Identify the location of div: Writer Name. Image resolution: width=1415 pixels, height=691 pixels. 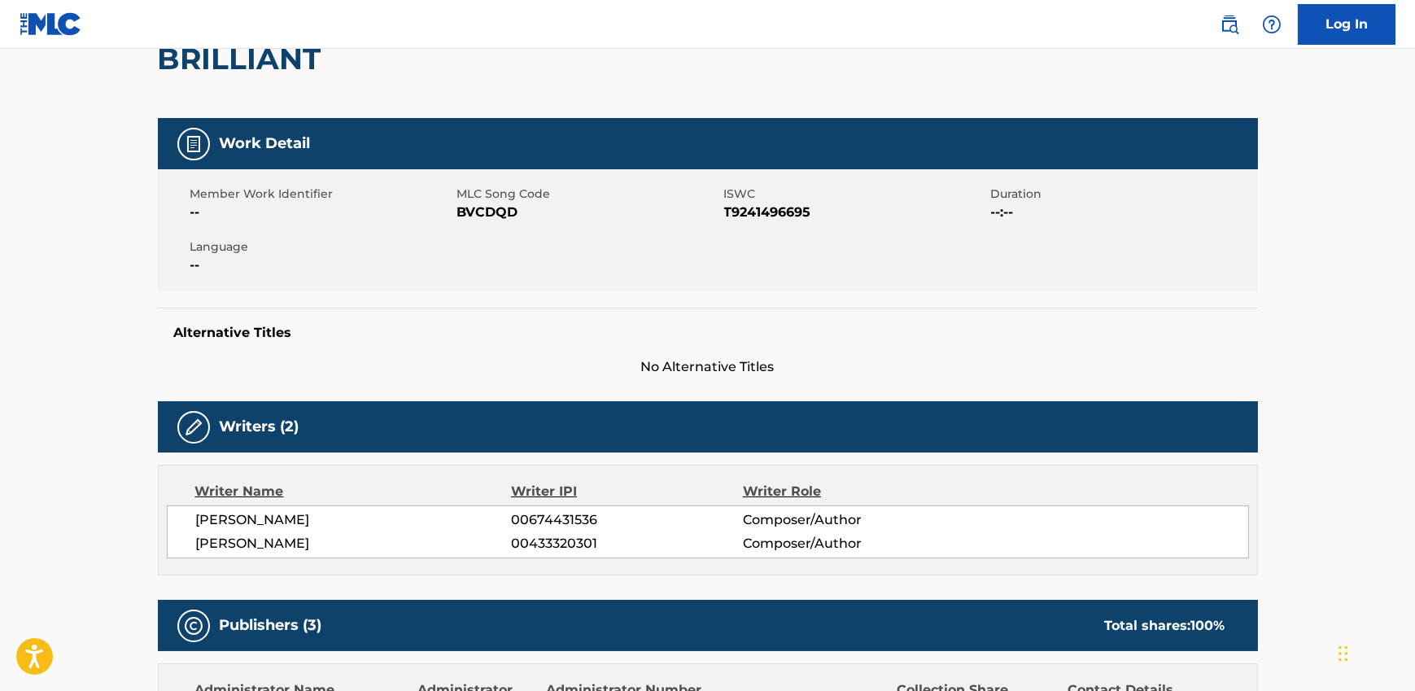
(353, 491).